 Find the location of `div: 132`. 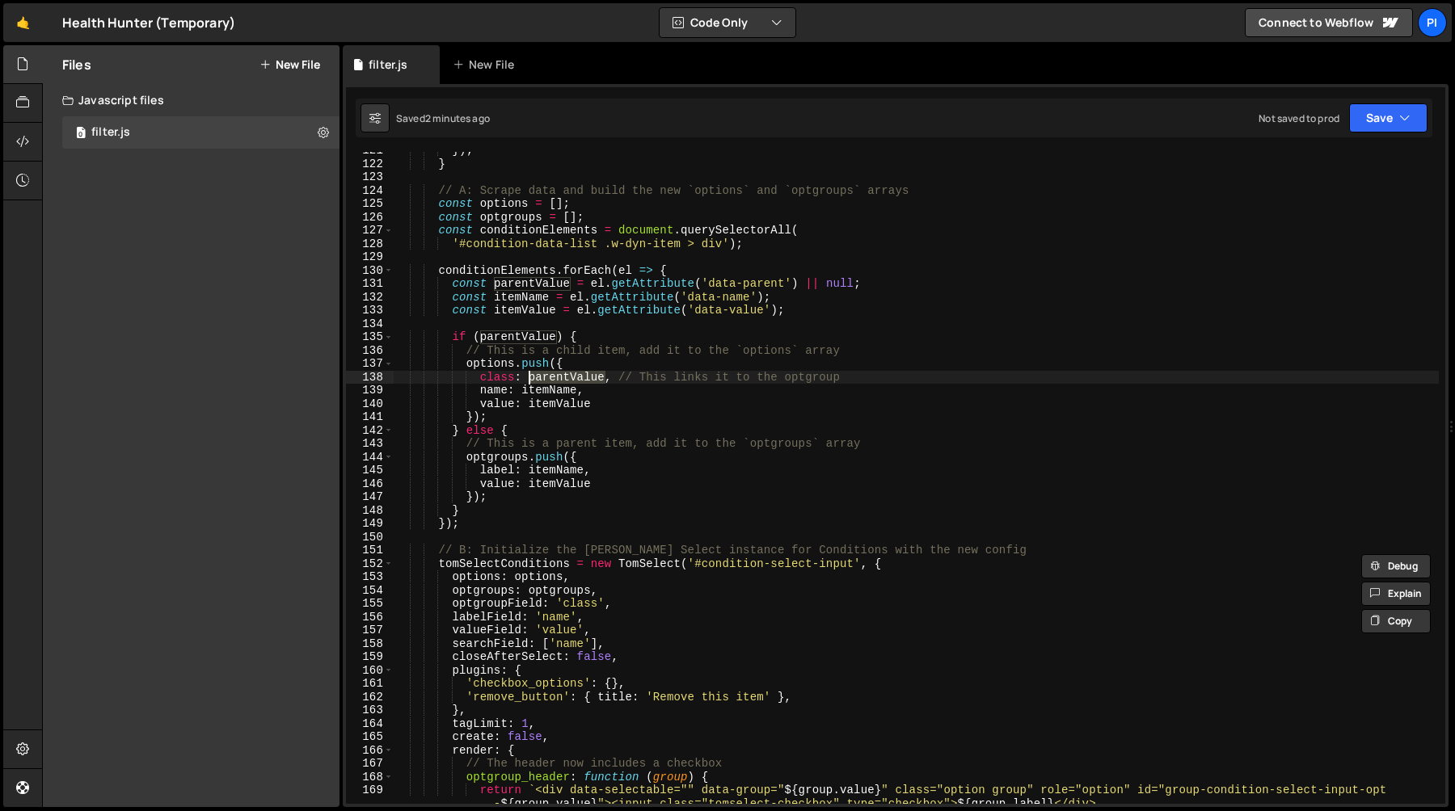

div: 132 is located at coordinates (369, 297).